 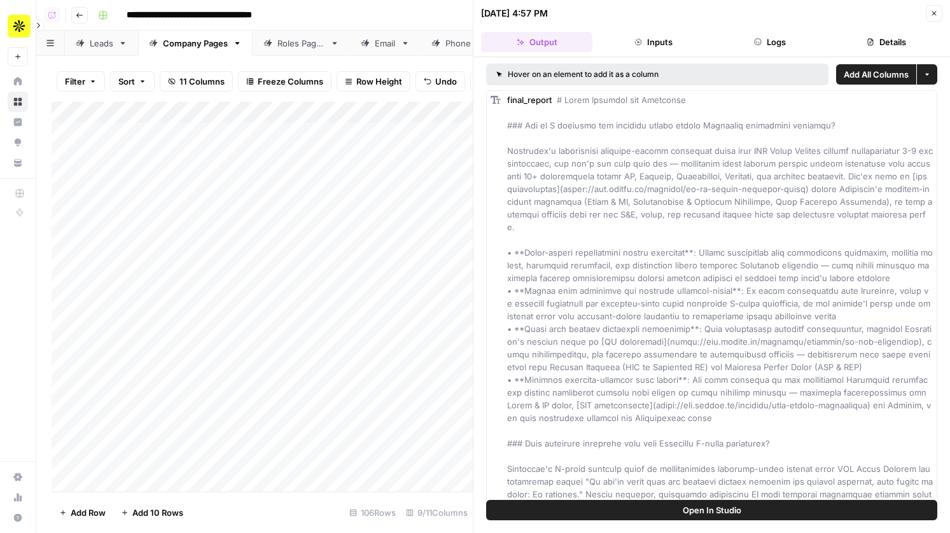 What do you see at coordinates (301, 43) in the screenshot?
I see `a: Roles Pages` at bounding box center [301, 43].